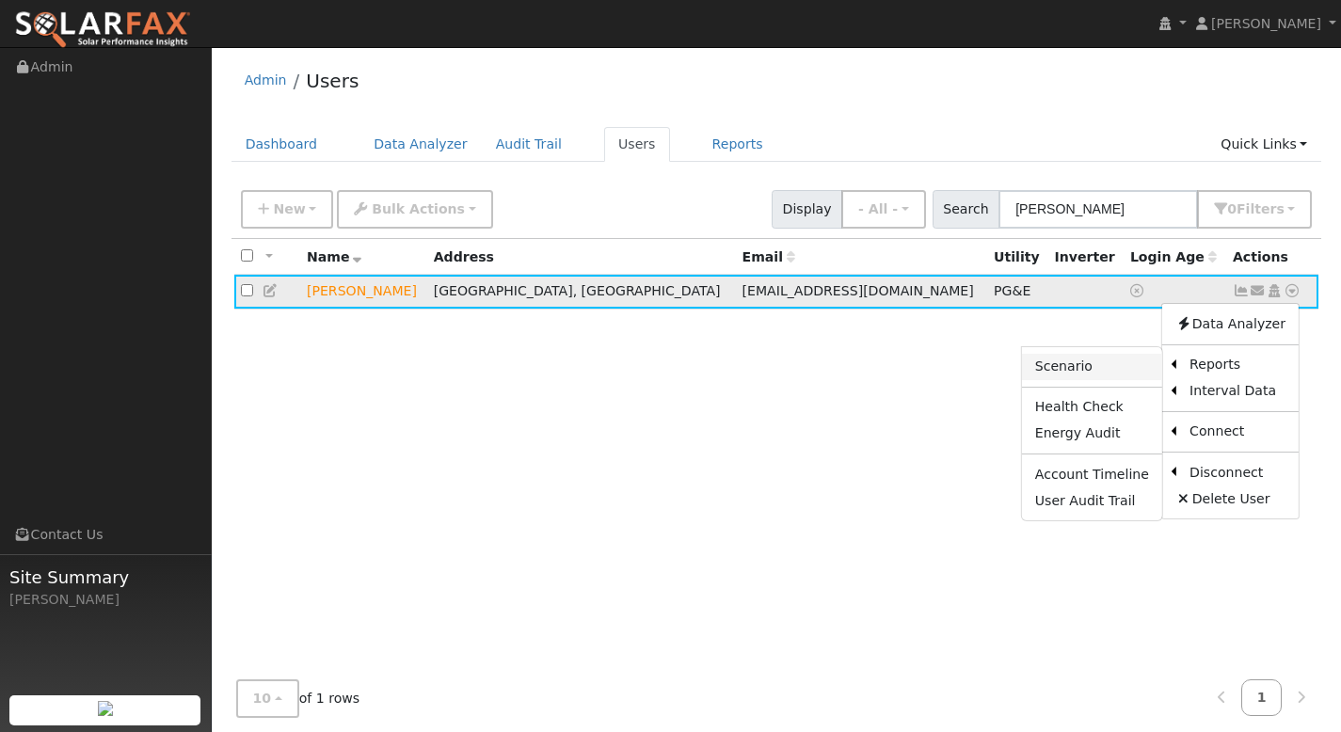 Image resolution: width=1341 pixels, height=732 pixels. What do you see at coordinates (1279, 209) in the screenshot?
I see `span: s` at bounding box center [1279, 209].